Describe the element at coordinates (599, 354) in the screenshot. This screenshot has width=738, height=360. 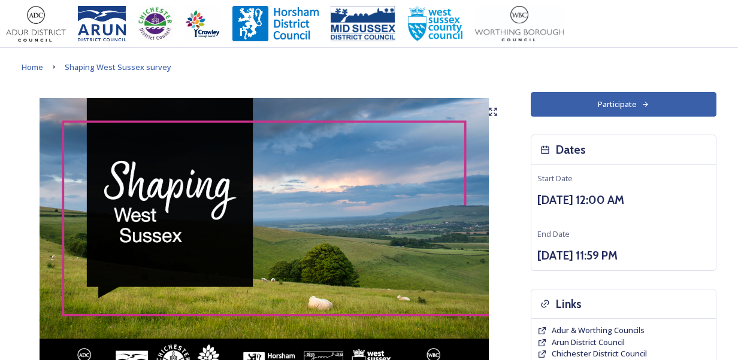
I see `a: Chichester District Council` at that location.